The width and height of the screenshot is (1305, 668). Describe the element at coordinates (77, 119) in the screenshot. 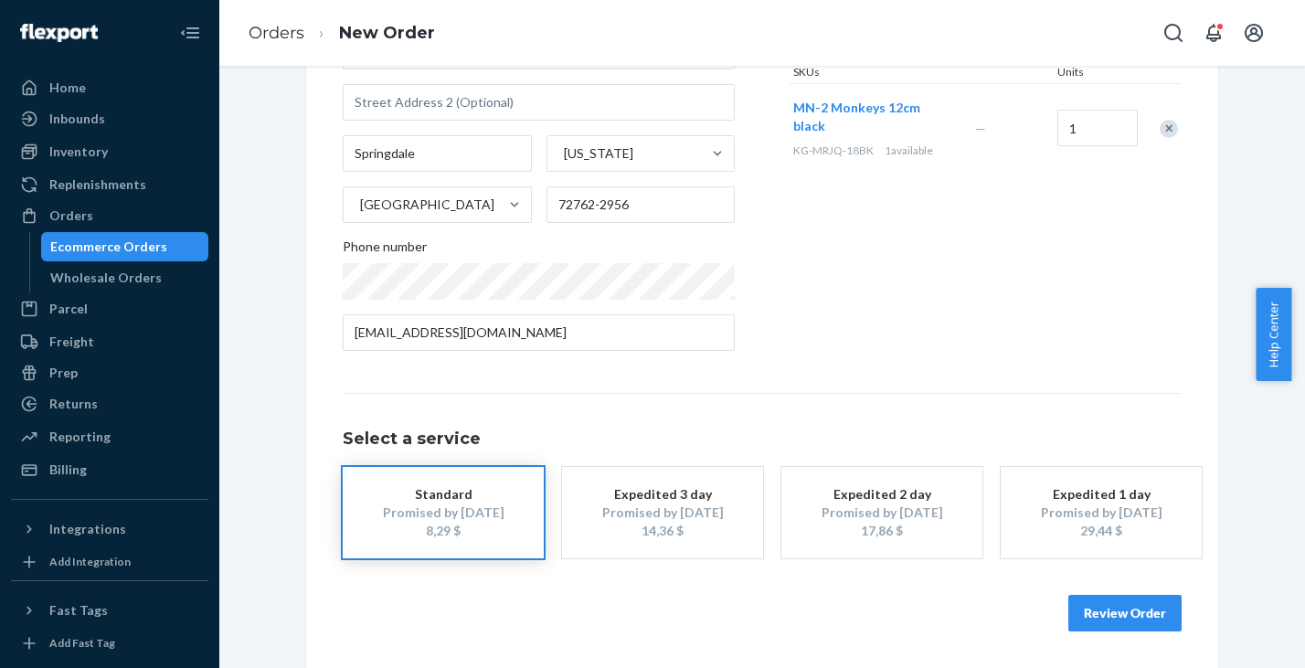

I see `div: Inbounds` at that location.